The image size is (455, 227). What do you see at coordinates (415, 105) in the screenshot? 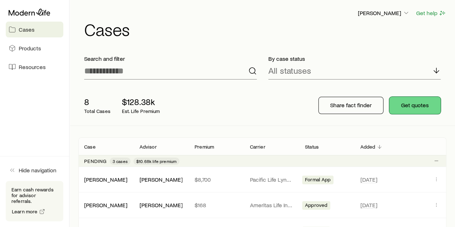
I see `a: Get quotes` at bounding box center [415, 105].